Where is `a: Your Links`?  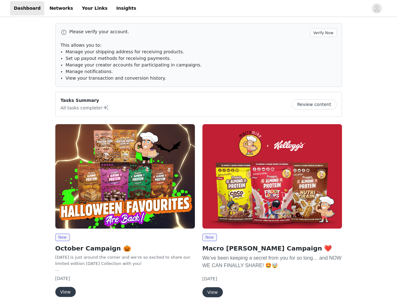
a: Your Links is located at coordinates (95, 8).